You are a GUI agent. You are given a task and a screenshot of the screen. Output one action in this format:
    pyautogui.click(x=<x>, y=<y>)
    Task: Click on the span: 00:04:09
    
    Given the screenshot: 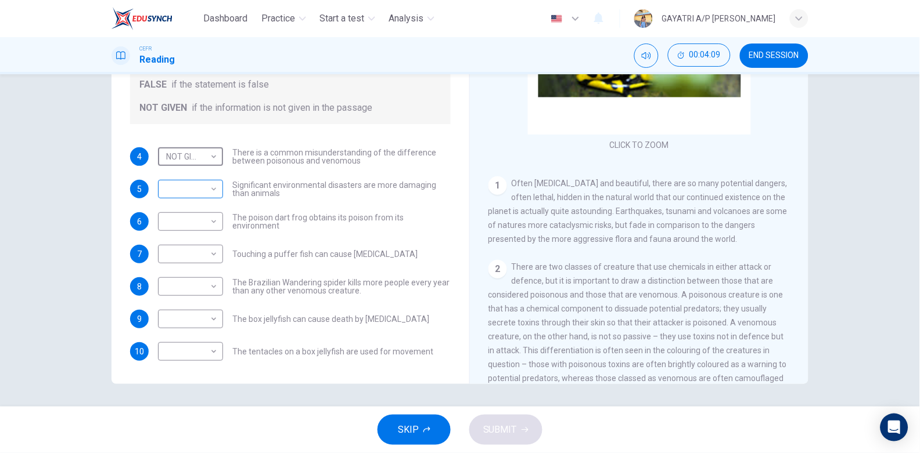 What is the action you would take?
    pyautogui.click(x=705, y=55)
    